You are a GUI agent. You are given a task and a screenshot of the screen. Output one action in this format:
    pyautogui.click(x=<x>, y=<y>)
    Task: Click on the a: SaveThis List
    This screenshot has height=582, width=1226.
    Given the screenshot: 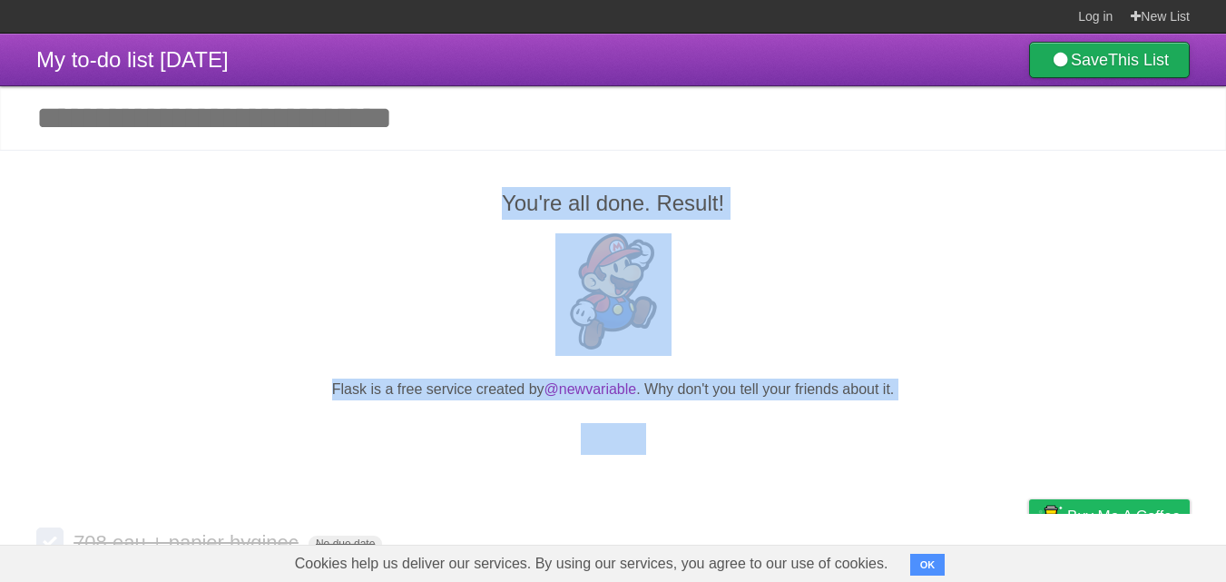 What is the action you would take?
    pyautogui.click(x=1109, y=60)
    